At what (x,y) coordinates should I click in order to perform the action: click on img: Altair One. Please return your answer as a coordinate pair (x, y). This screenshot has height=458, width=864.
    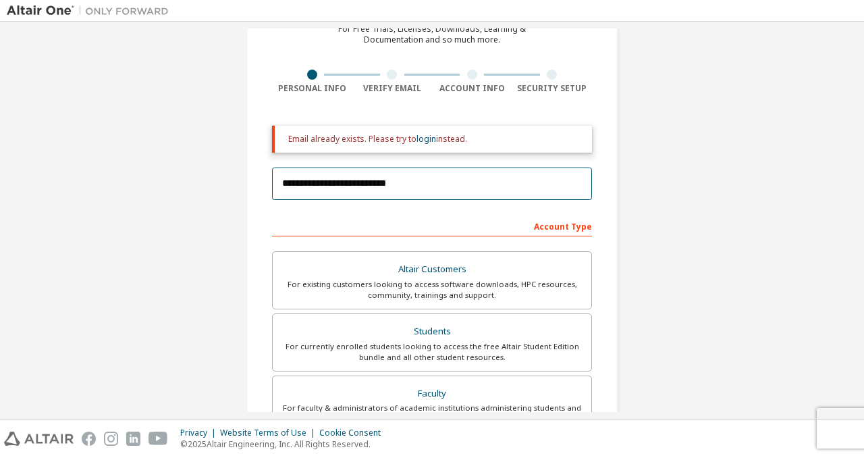
    Looking at the image, I should click on (91, 11).